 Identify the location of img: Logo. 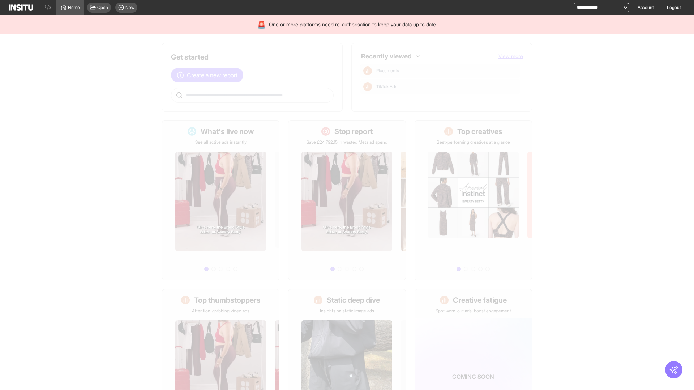
(21, 8).